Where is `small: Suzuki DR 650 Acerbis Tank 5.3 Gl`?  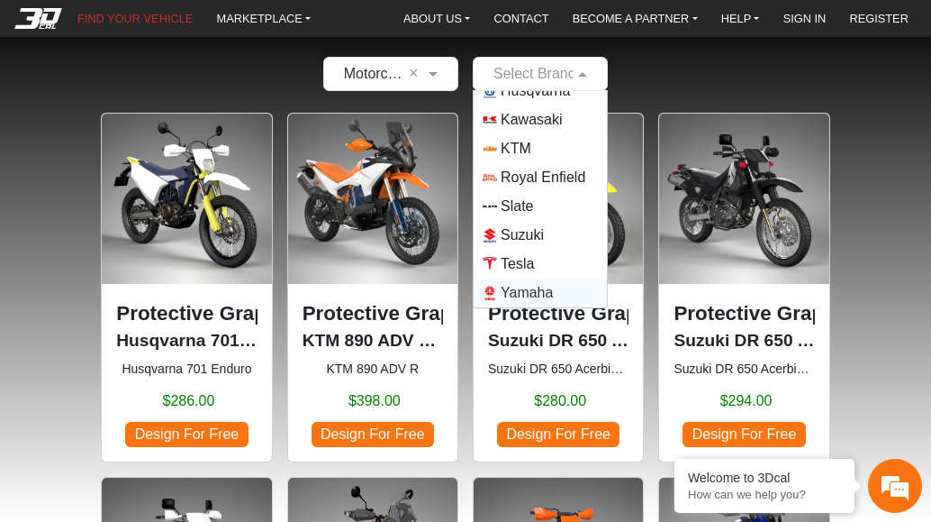 small: Suzuki DR 650 Acerbis Tank 5.3 Gl is located at coordinates (558, 368).